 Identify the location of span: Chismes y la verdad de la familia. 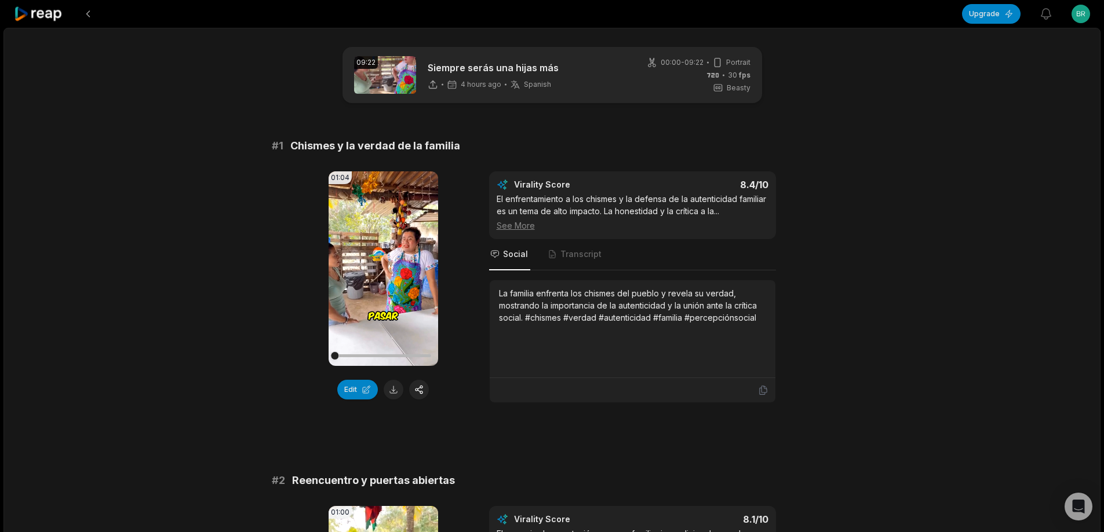
(375, 146).